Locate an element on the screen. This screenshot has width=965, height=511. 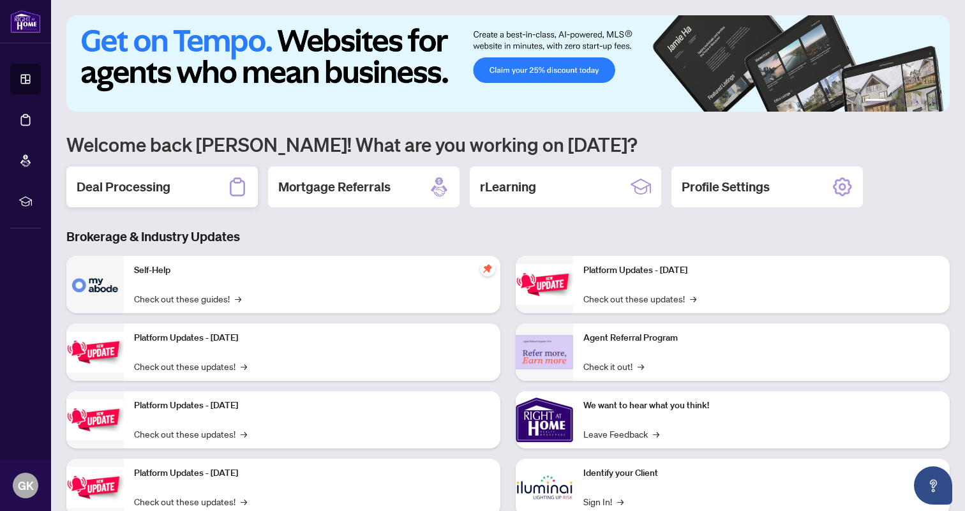
button: 1 is located at coordinates (876, 101).